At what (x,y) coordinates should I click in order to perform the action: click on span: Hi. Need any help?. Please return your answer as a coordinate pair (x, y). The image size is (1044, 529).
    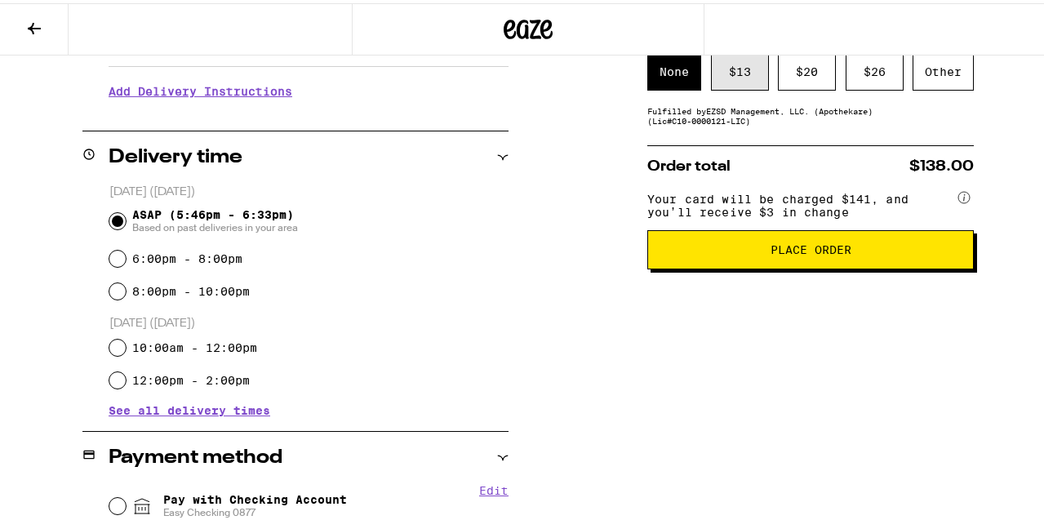
    Looking at the image, I should click on (64, 18).